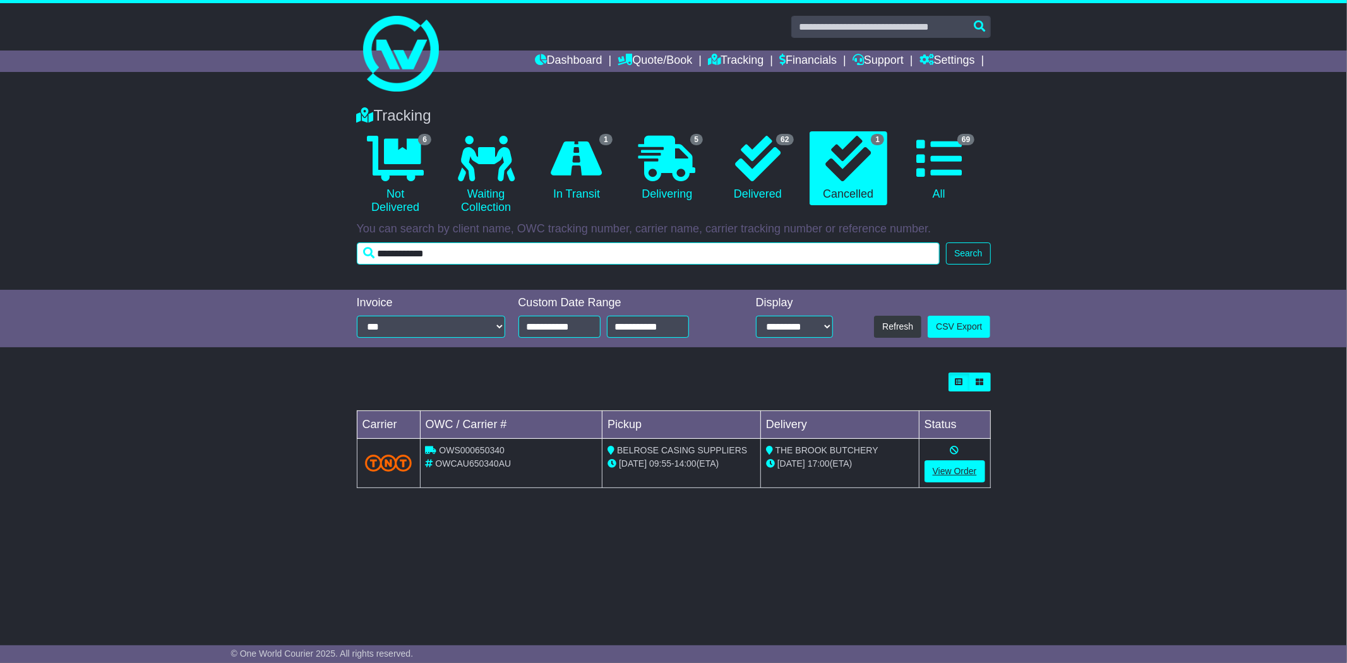  Describe the element at coordinates (473, 464) in the screenshot. I see `span: OWCAU650340AU` at that location.